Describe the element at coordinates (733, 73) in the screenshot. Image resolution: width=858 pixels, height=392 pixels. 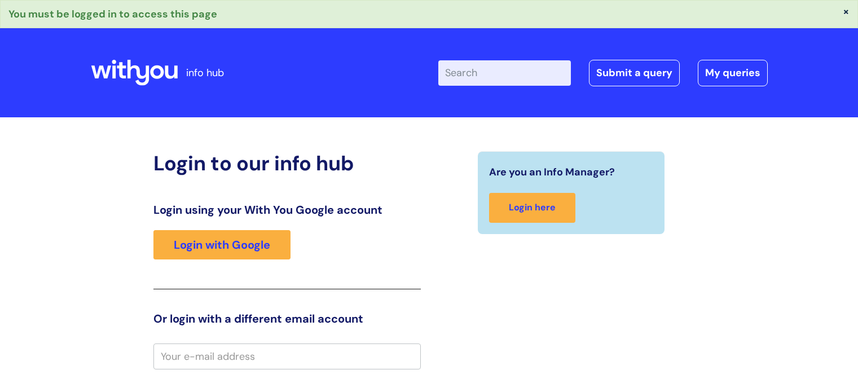
I see `a: My queries` at that location.